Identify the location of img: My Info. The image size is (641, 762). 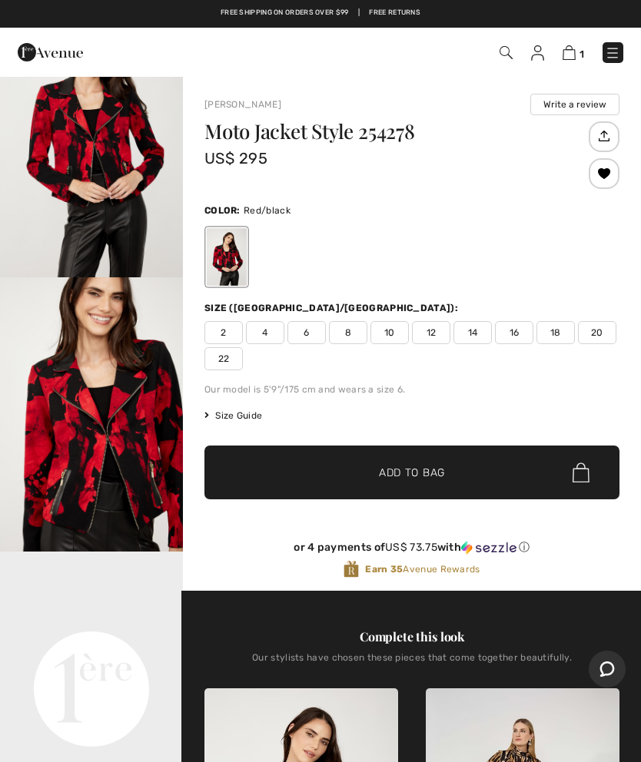
(537, 53).